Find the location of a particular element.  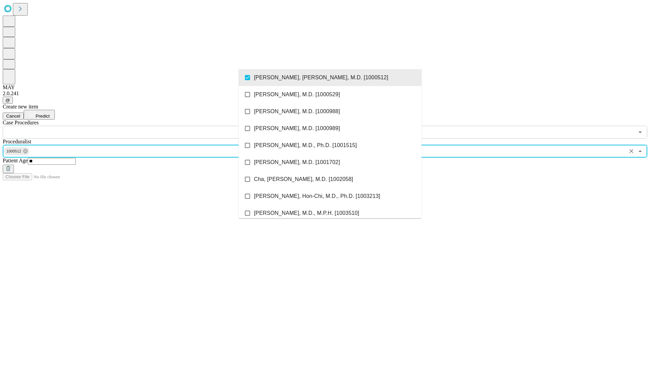

span: Patient Age is located at coordinates (15, 160).